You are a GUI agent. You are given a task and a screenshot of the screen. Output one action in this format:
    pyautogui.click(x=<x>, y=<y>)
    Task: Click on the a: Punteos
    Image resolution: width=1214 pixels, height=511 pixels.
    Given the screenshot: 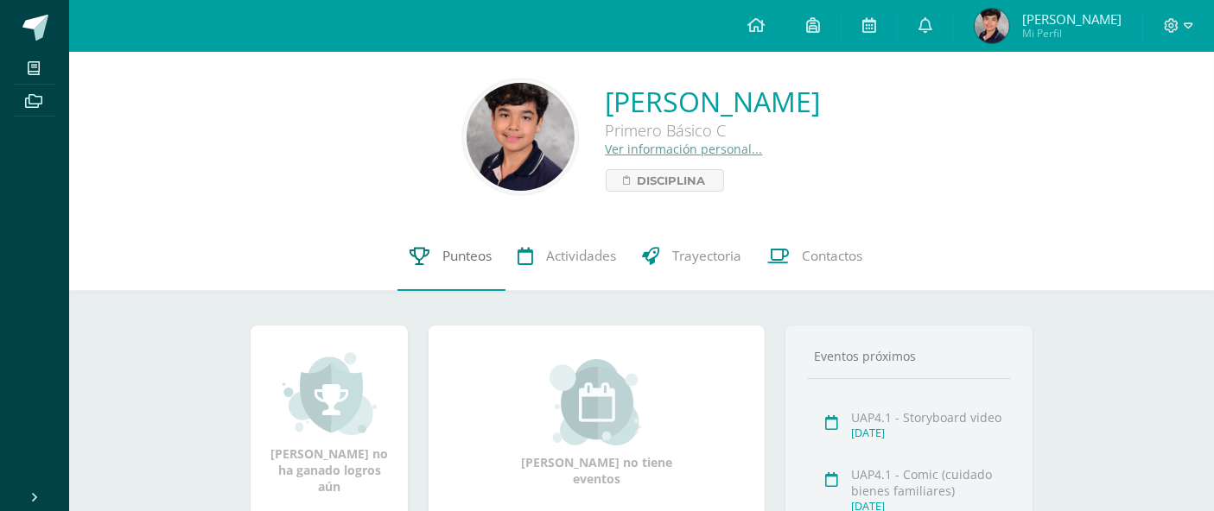 What is the action you would take?
    pyautogui.click(x=451, y=257)
    